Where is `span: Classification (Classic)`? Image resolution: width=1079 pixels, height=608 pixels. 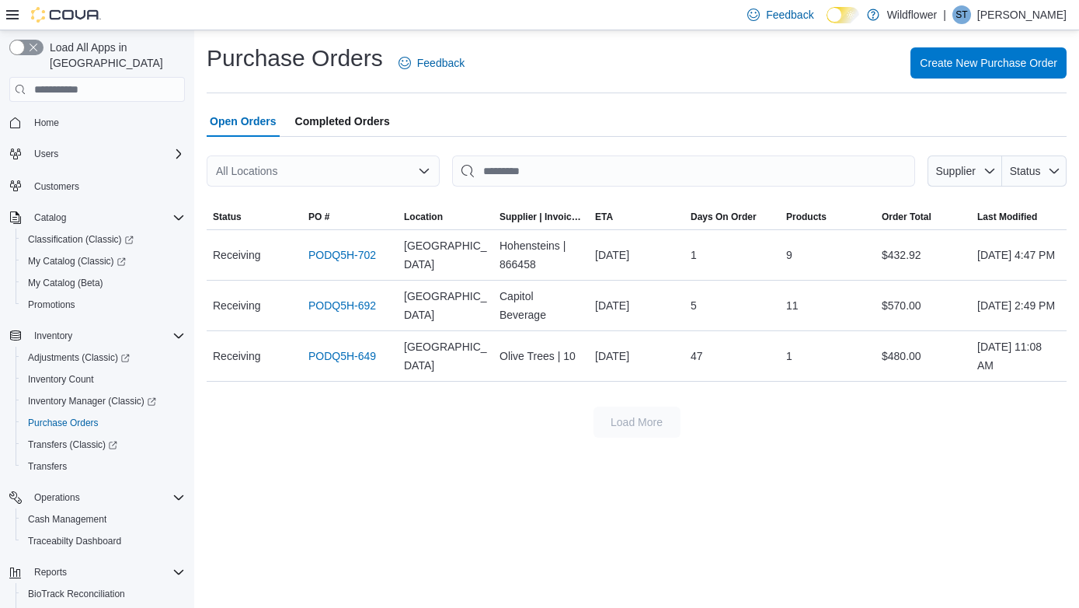 span: Classification (Classic) is located at coordinates (81, 239).